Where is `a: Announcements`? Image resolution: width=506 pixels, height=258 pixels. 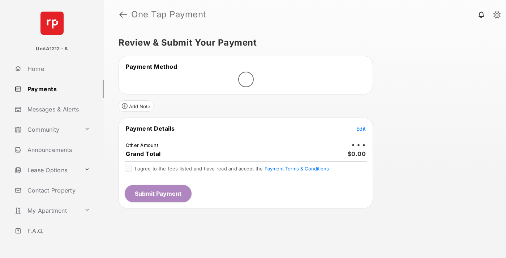
a: Announcements is located at coordinates (58, 150).